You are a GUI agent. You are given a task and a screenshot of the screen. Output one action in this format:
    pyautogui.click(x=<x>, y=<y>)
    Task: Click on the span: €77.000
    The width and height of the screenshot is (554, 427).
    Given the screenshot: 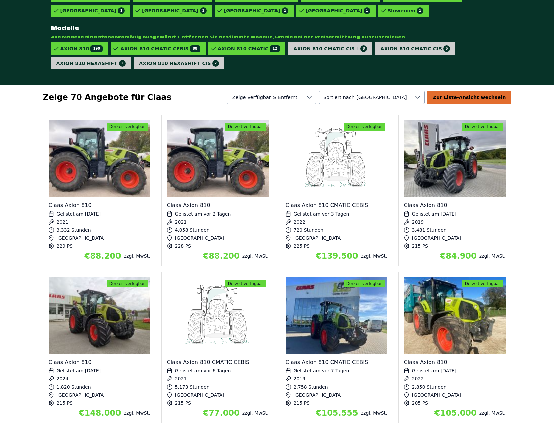 What is the action you would take?
    pyautogui.click(x=221, y=413)
    